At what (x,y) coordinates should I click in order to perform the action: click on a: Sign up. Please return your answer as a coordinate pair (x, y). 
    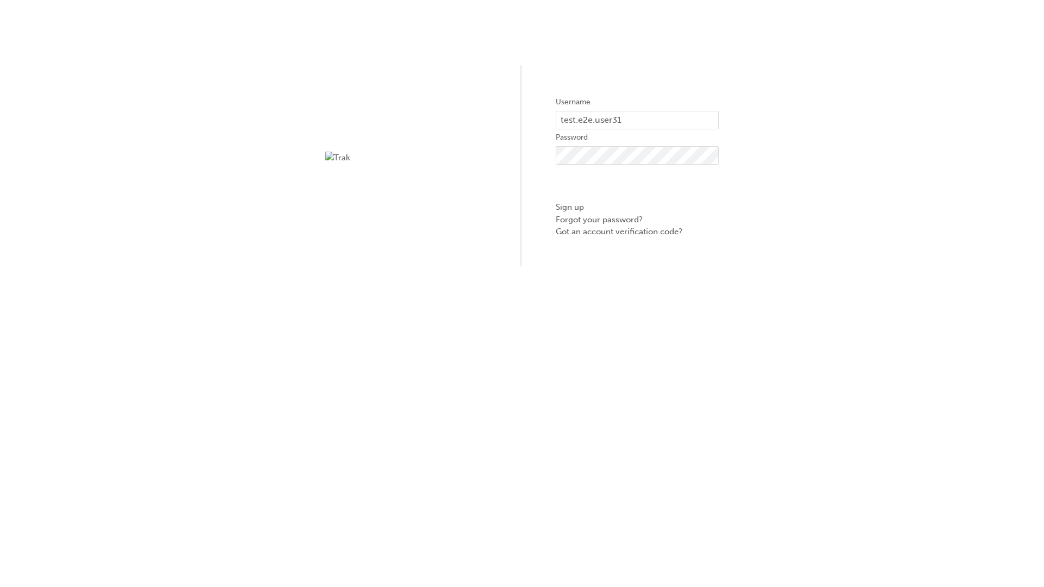
    Looking at the image, I should click on (637, 207).